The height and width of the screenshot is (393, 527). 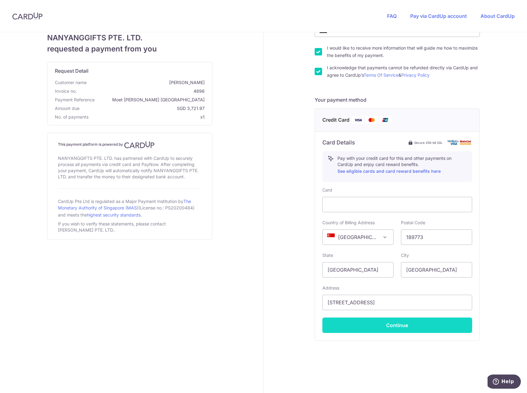 What do you see at coordinates (428, 143) in the screenshot?
I see `span: Secure 256-bit SSL` at bounding box center [428, 143].